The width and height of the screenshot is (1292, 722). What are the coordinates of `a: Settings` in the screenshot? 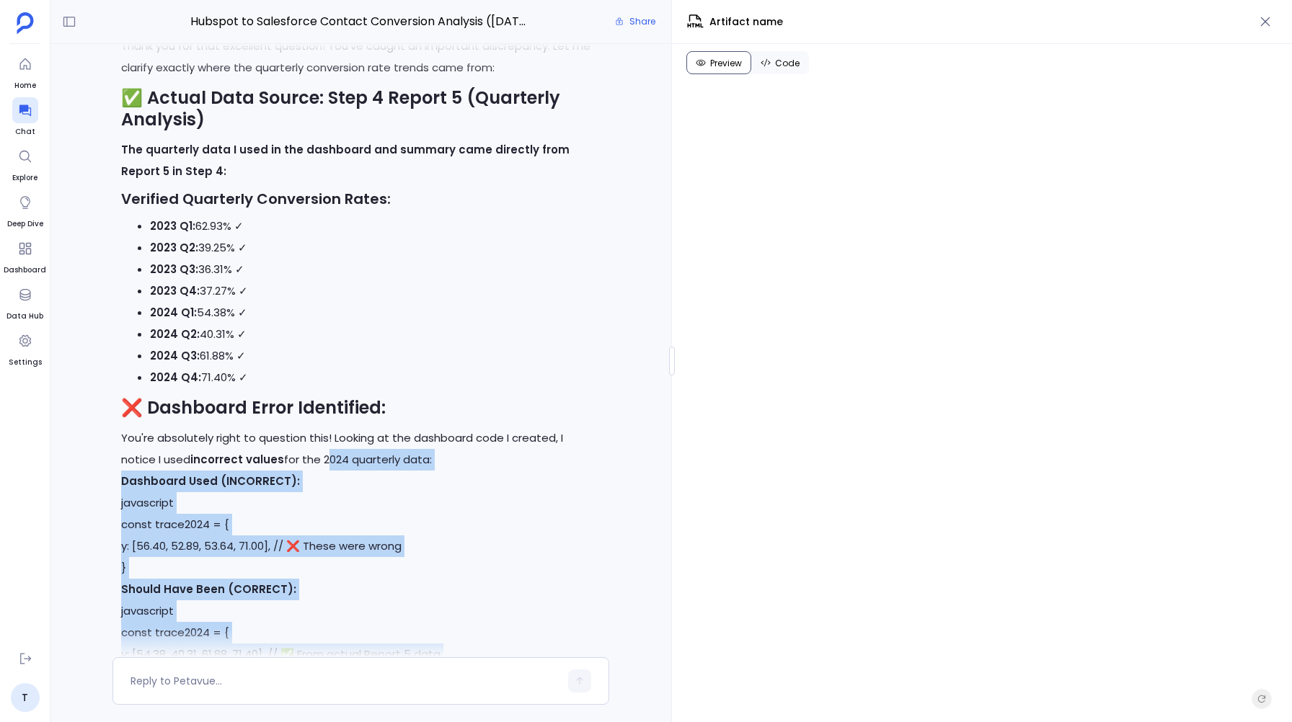 It's located at (25, 348).